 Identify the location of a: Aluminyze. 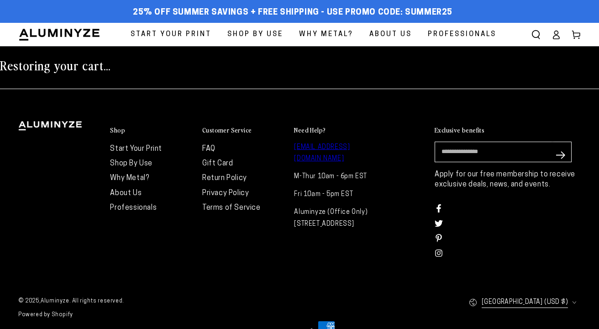
(55, 301).